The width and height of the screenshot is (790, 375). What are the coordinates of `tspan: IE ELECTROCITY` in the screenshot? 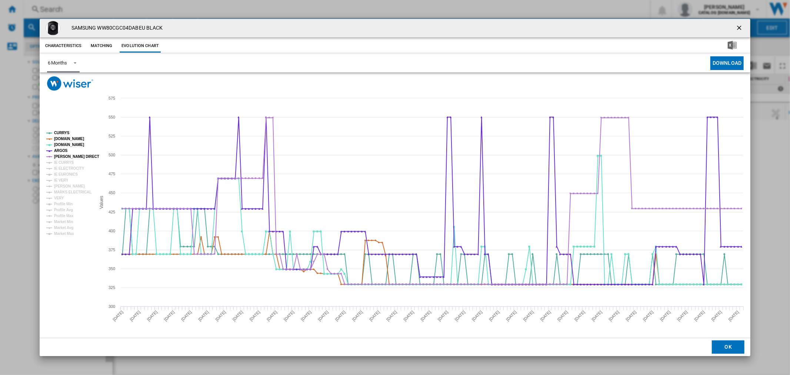 It's located at (69, 168).